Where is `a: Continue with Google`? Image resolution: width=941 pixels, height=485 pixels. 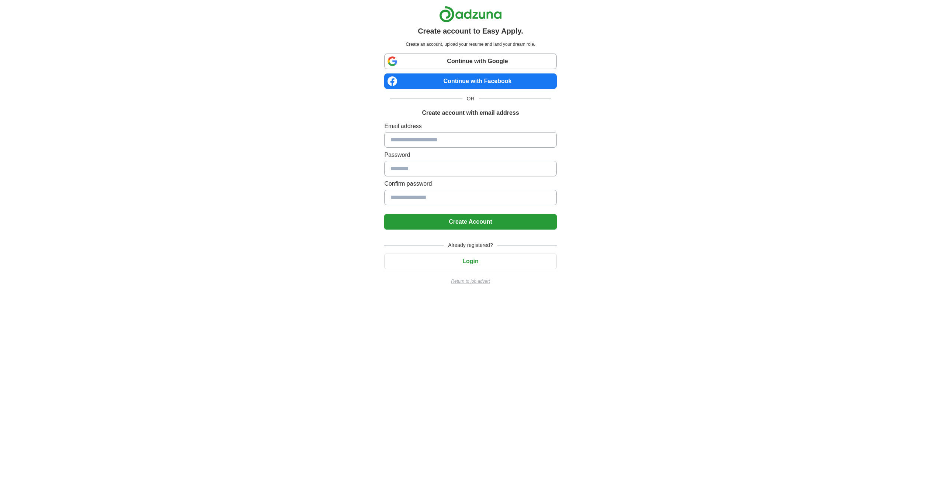
a: Continue with Google is located at coordinates (470, 61).